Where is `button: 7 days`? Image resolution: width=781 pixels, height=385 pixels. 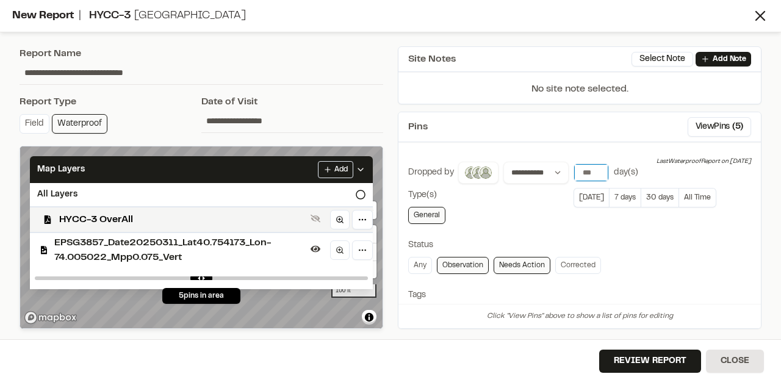
button: 7 days is located at coordinates (625, 198).